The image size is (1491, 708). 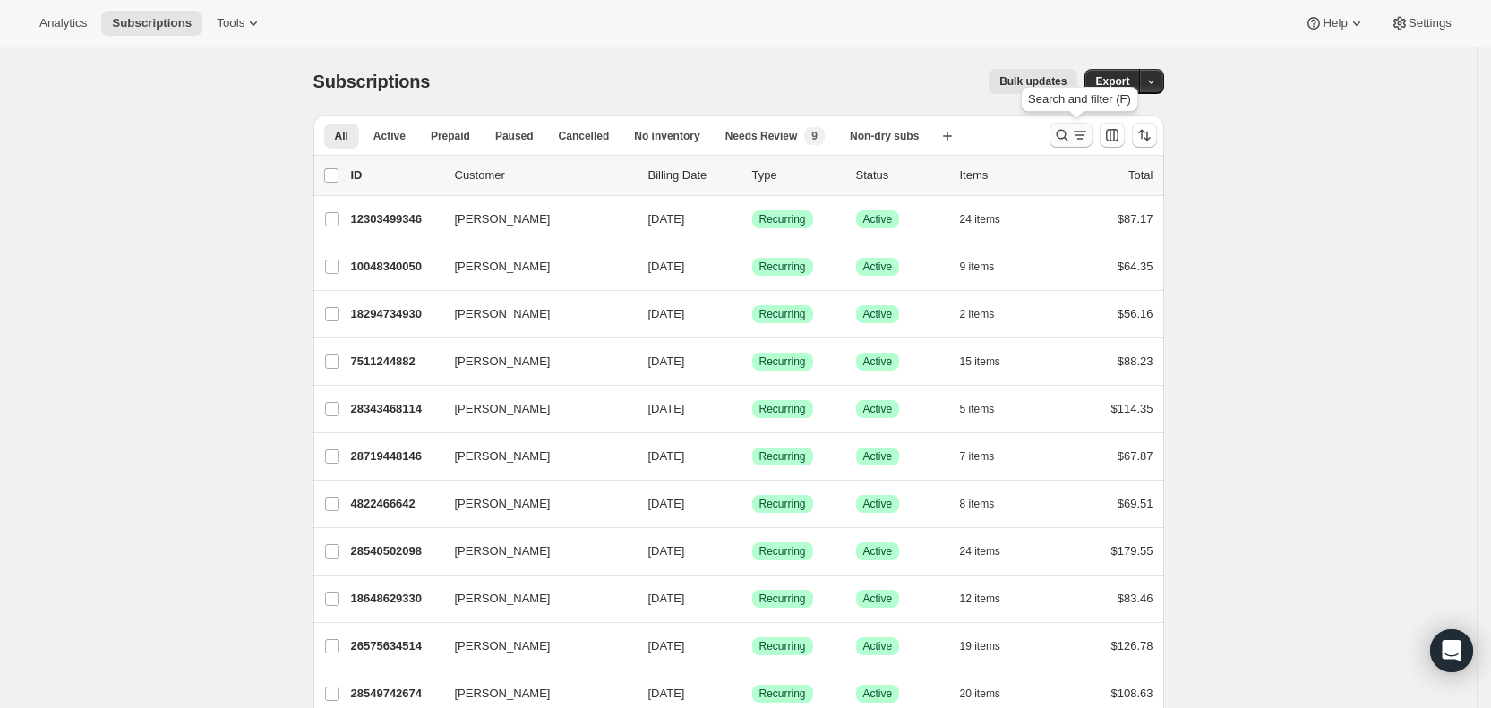 What do you see at coordinates (1132, 693) in the screenshot?
I see `span: $108.63` at bounding box center [1132, 693].